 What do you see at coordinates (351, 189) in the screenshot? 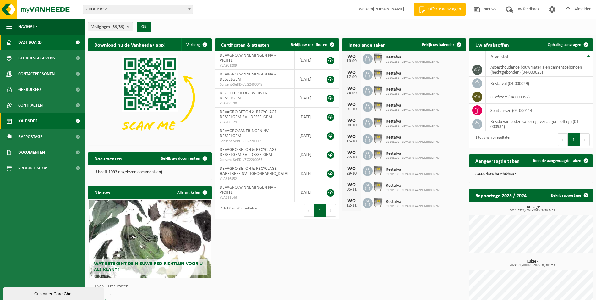
I see `div: 05-11` at bounding box center [351, 189].